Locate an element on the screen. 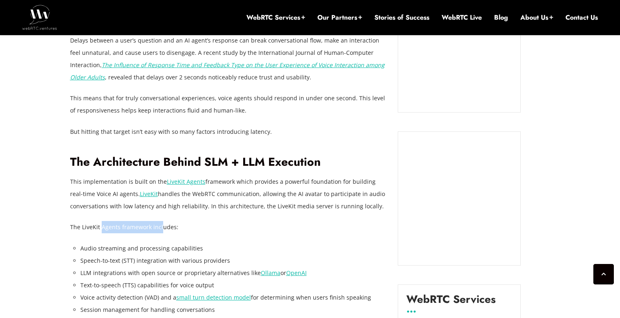 Image resolution: width=620 pixels, height=318 pixels. a: Ollama is located at coordinates (271, 273).